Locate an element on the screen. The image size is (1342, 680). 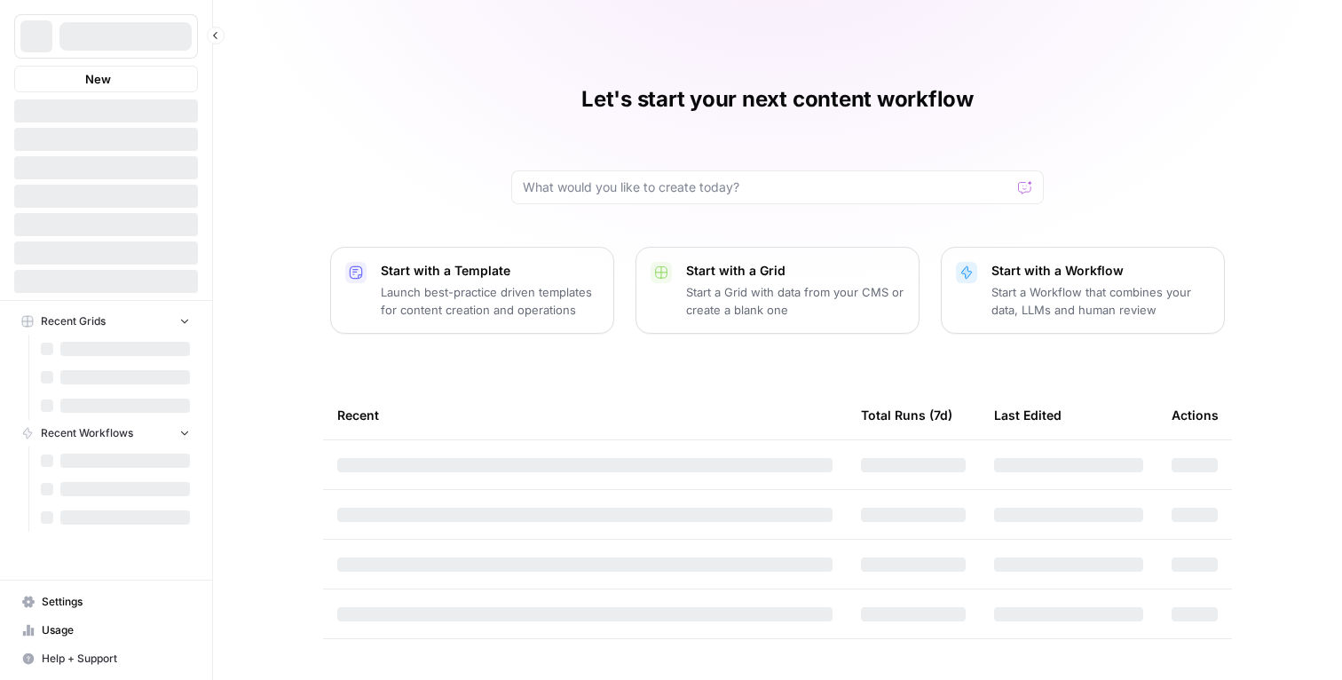
div: Last Edited is located at coordinates (1028, 415).